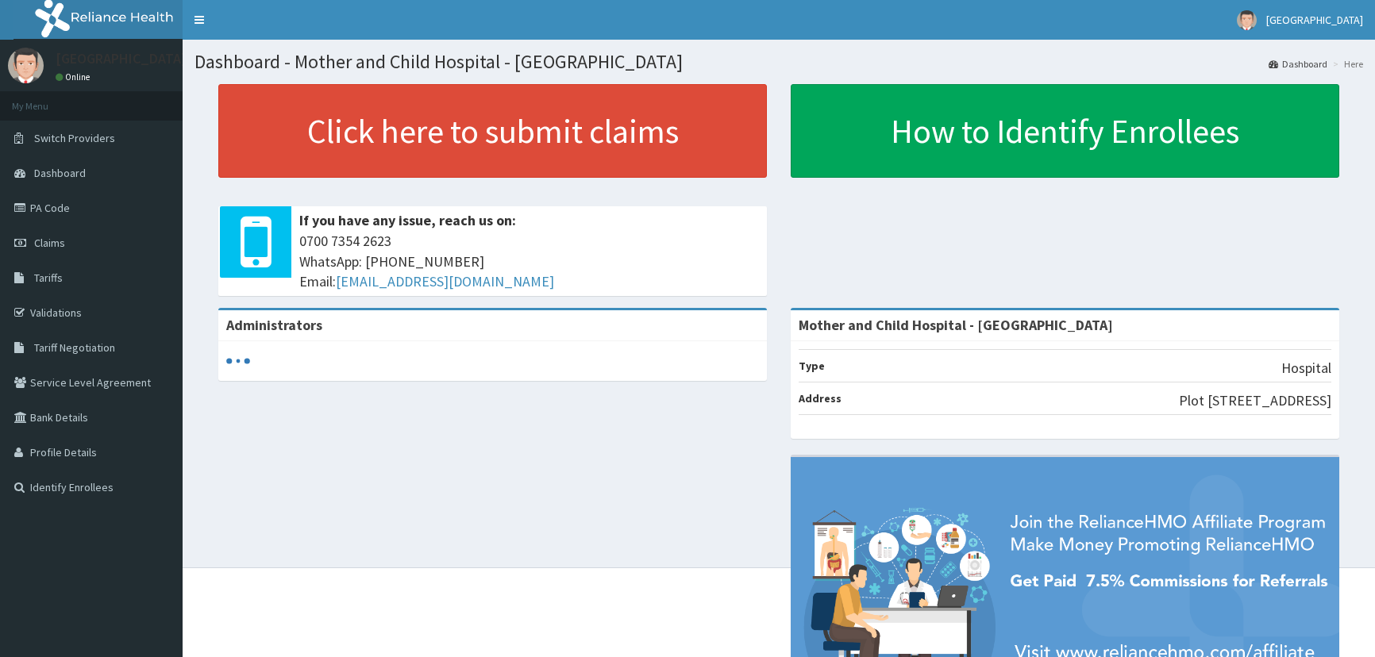 Image resolution: width=1375 pixels, height=657 pixels. I want to click on p: Hospital, so click(1306, 368).